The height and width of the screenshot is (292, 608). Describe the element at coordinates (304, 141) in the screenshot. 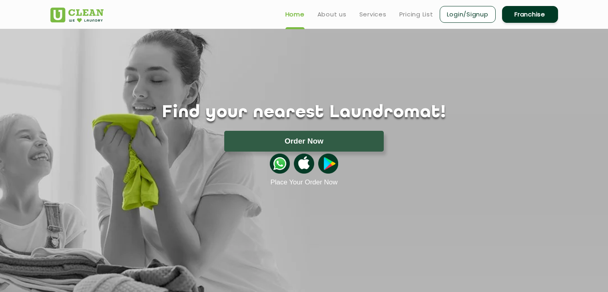

I see `button: Order Now` at that location.